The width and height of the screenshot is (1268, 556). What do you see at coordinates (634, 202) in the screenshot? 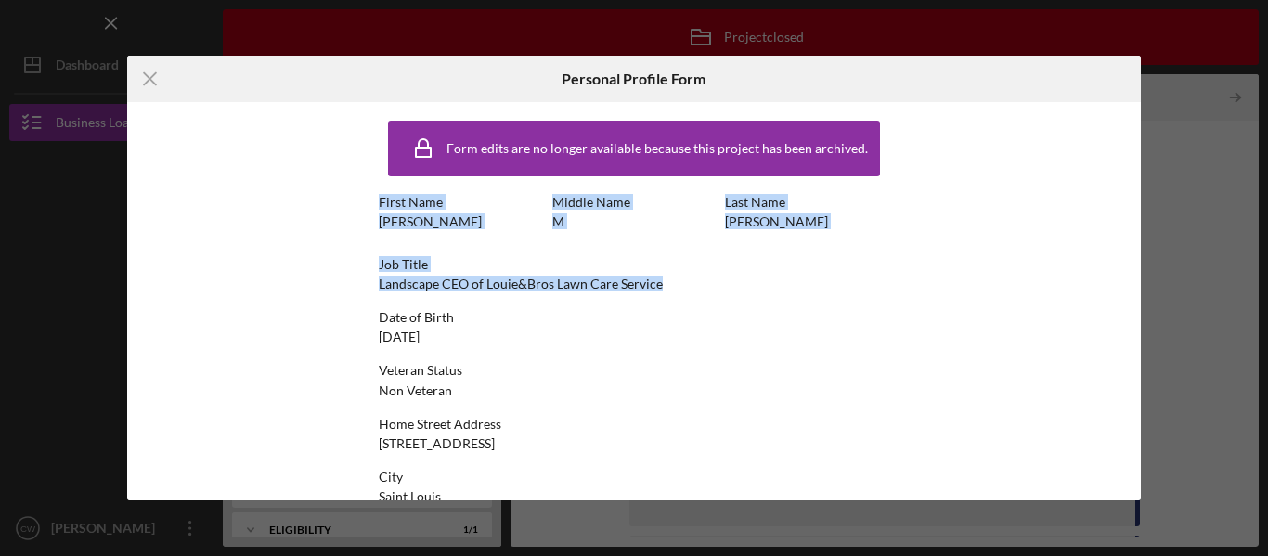
I see `div: Middle Name` at bounding box center [634, 202].